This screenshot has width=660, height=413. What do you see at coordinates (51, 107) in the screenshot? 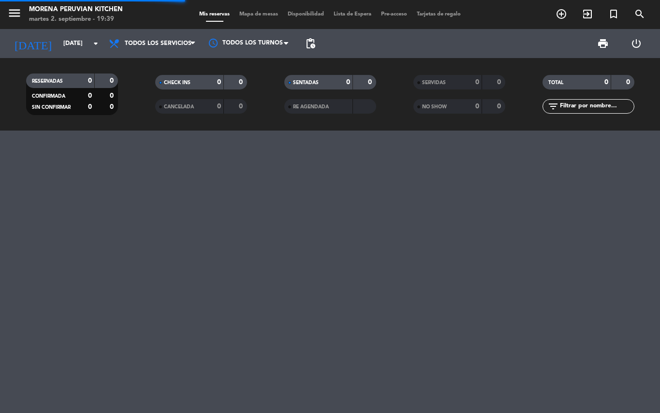
I see `span: SIN CONFIRMAR` at bounding box center [51, 107].